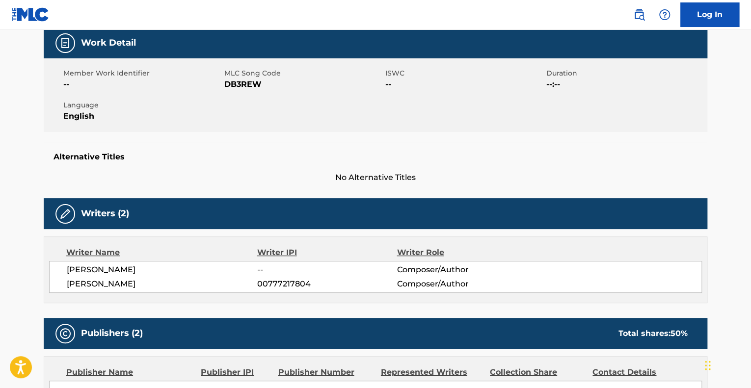 The height and width of the screenshot is (388, 751). Describe the element at coordinates (142, 116) in the screenshot. I see `span: English` at that location.